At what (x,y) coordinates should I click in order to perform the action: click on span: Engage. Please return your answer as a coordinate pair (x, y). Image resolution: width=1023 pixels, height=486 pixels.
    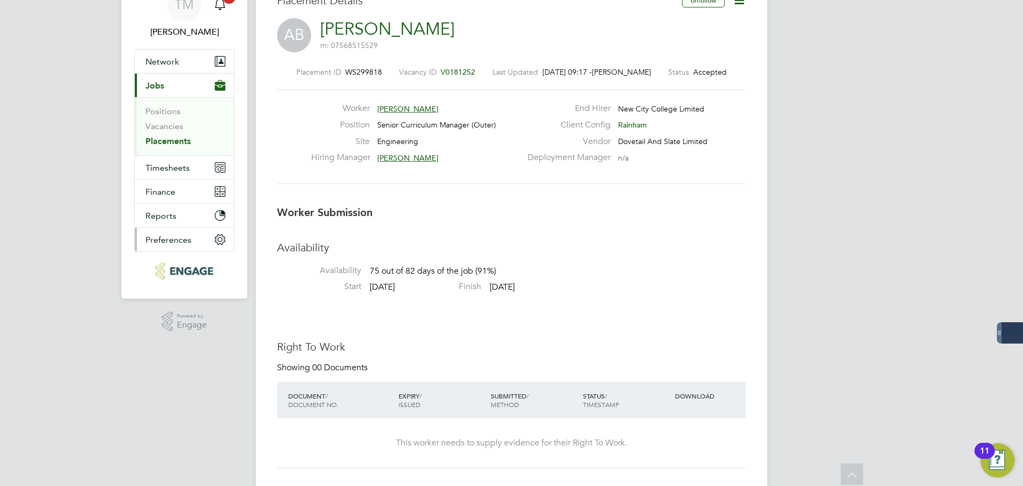
    Looking at the image, I should click on (192, 325).